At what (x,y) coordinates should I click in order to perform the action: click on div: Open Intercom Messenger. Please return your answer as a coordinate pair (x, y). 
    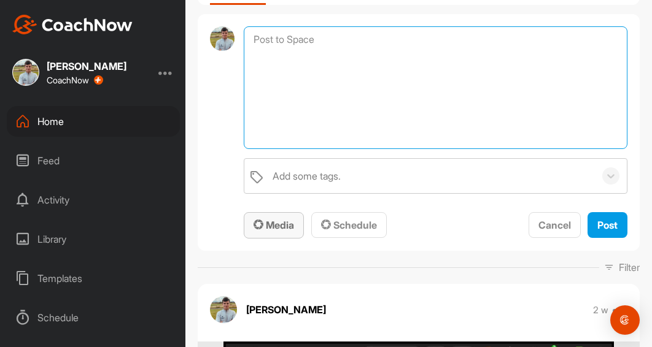
    Looking at the image, I should click on (625, 320).